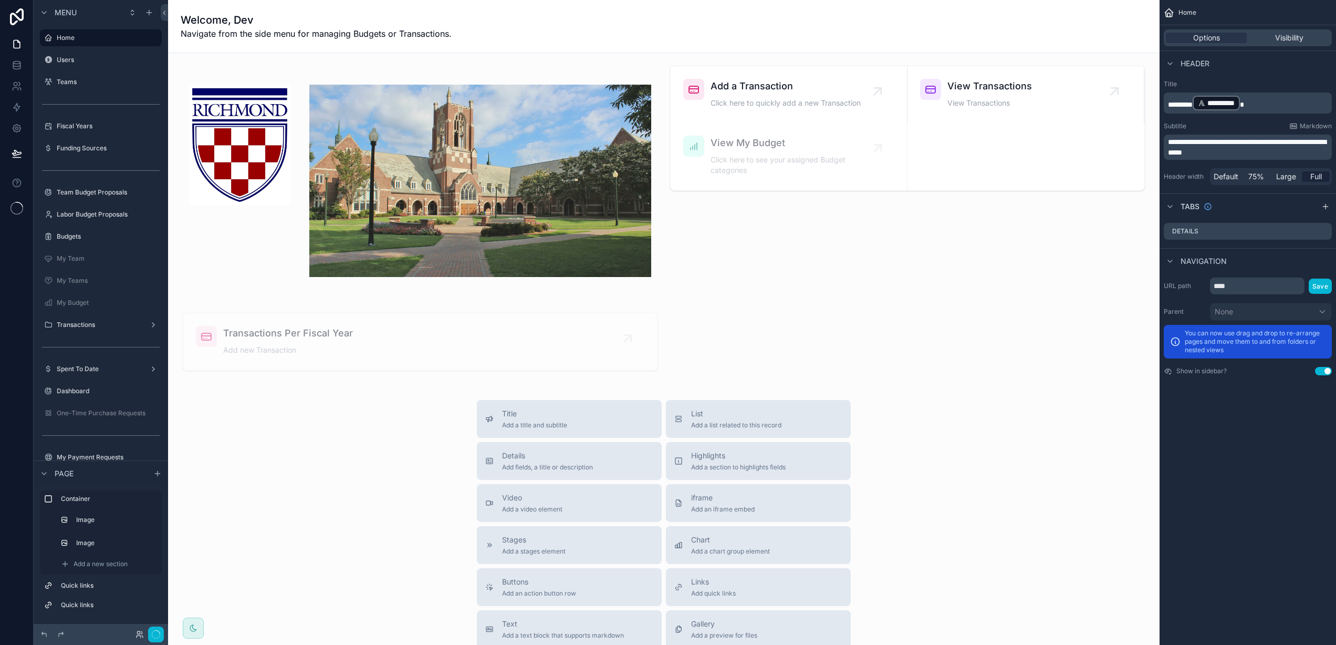 Image resolution: width=1336 pixels, height=645 pixels. I want to click on label: My Budget, so click(108, 303).